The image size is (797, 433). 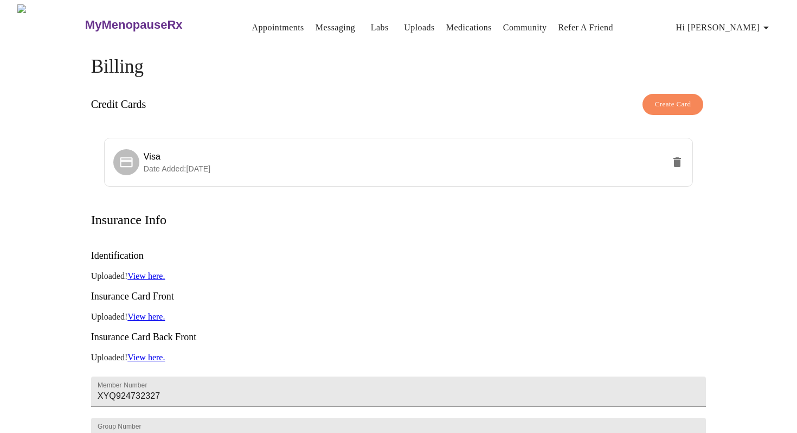 I want to click on h3: Identification, so click(x=399, y=256).